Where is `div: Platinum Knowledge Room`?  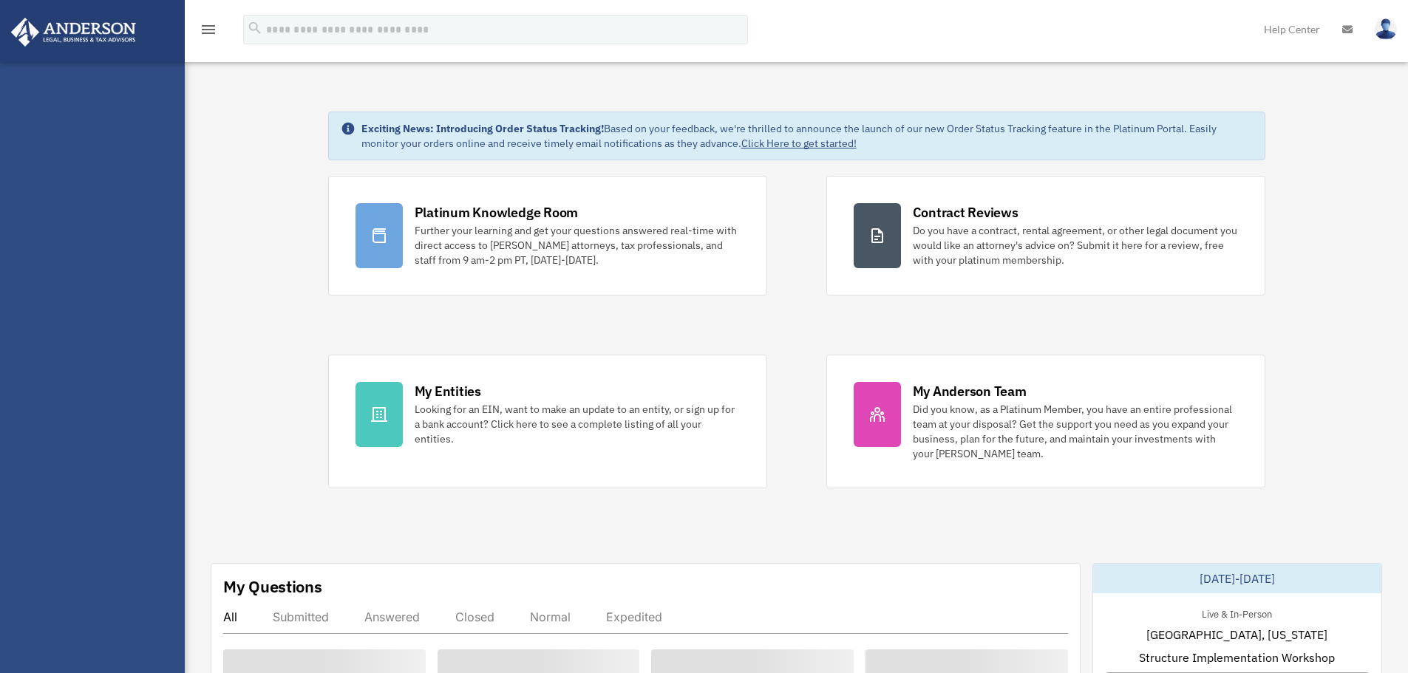
div: Platinum Knowledge Room is located at coordinates (497, 212).